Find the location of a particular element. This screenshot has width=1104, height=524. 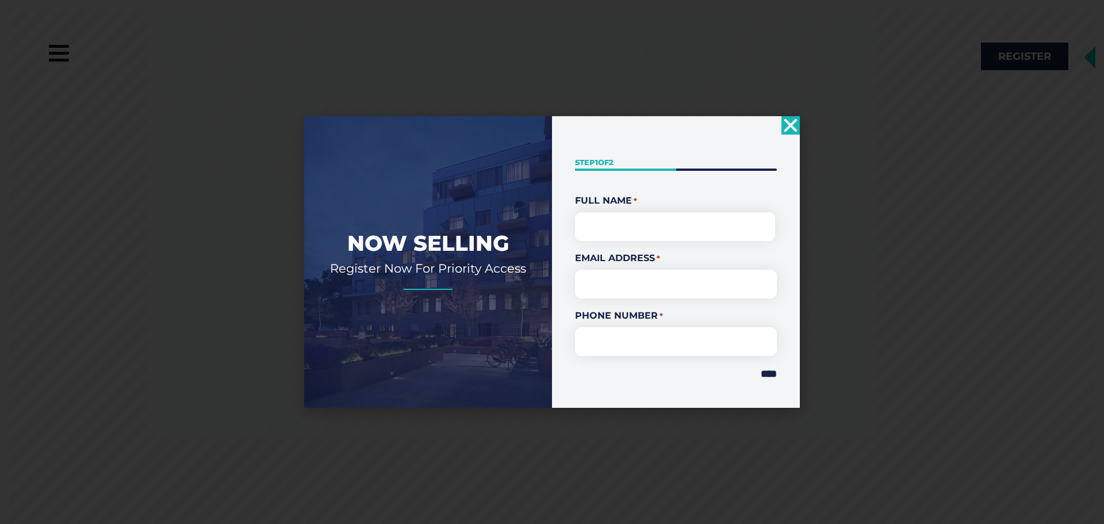

h2: Register Now For Priority Access is located at coordinates (428, 268).